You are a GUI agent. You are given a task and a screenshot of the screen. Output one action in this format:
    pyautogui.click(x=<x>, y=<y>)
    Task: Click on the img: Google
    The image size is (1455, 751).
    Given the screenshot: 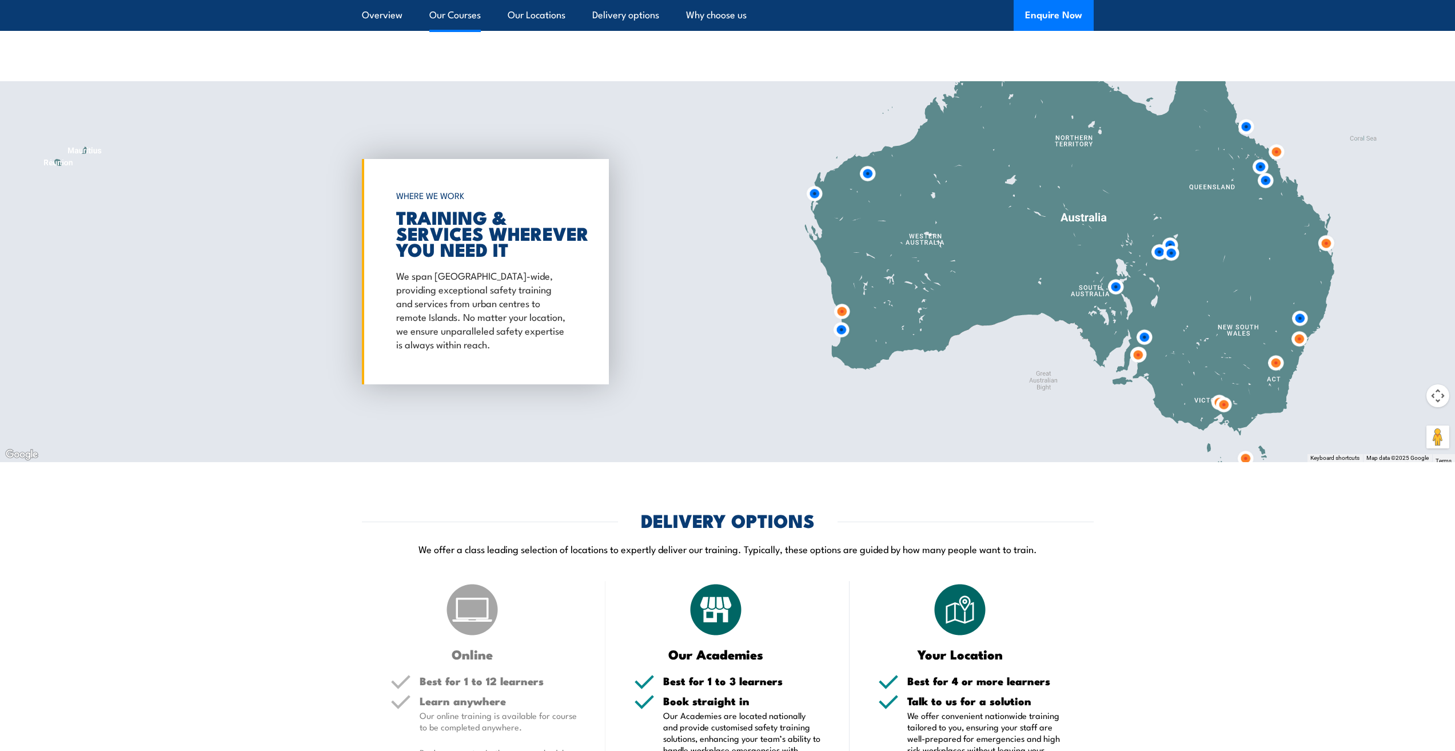 What is the action you would take?
    pyautogui.click(x=22, y=455)
    